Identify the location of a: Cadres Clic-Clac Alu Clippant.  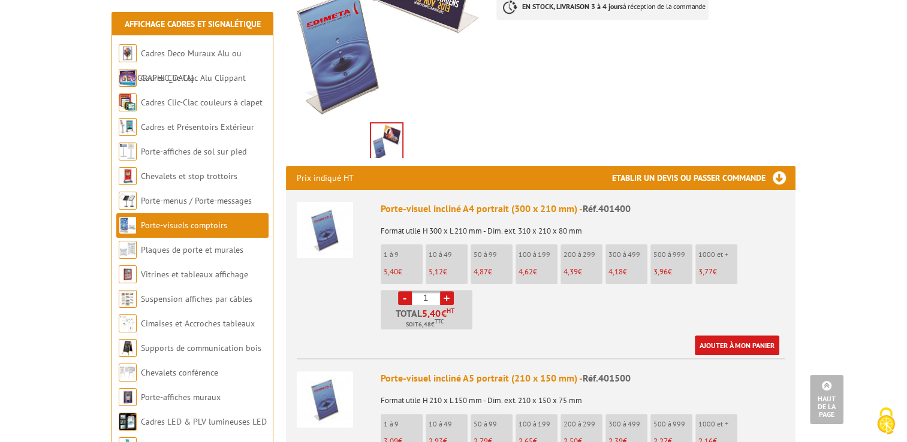
(193, 78).